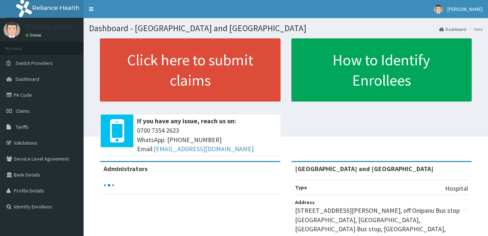  Describe the element at coordinates (22, 127) in the screenshot. I see `span: Tariffs` at that location.